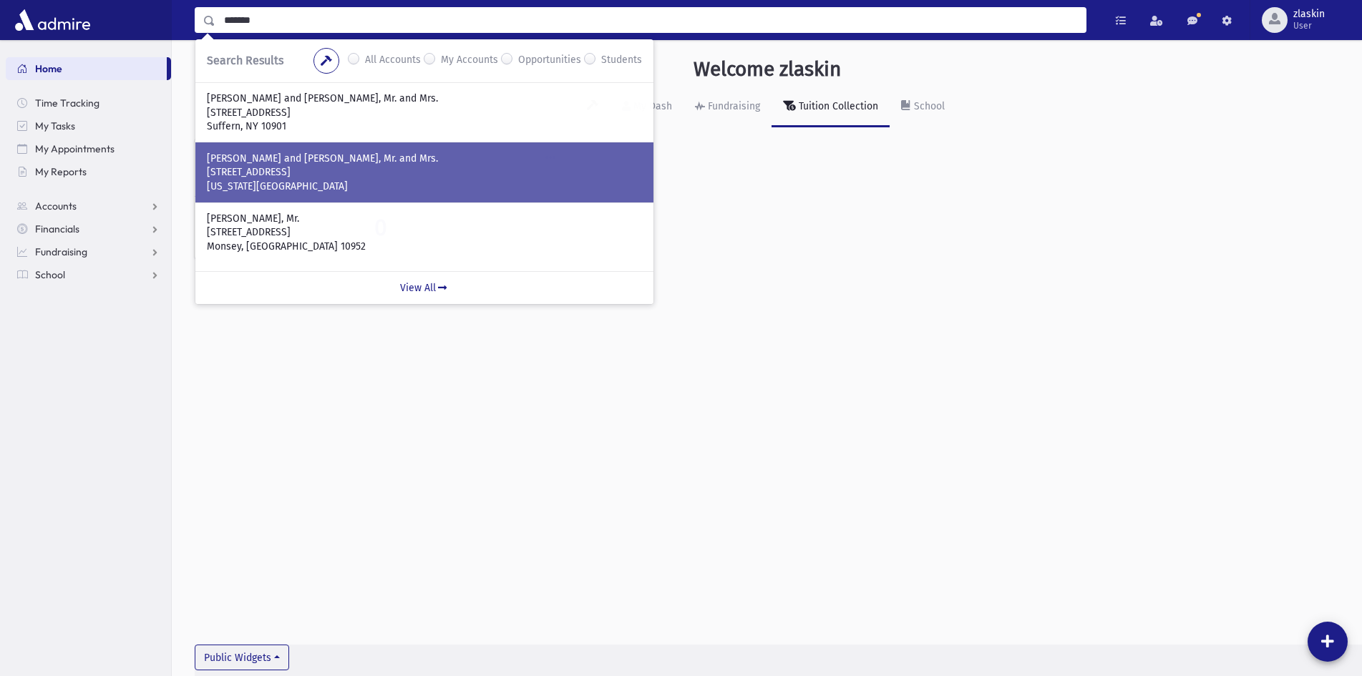 The width and height of the screenshot is (1362, 676). What do you see at coordinates (425, 288) in the screenshot?
I see `a: View All` at bounding box center [425, 288].